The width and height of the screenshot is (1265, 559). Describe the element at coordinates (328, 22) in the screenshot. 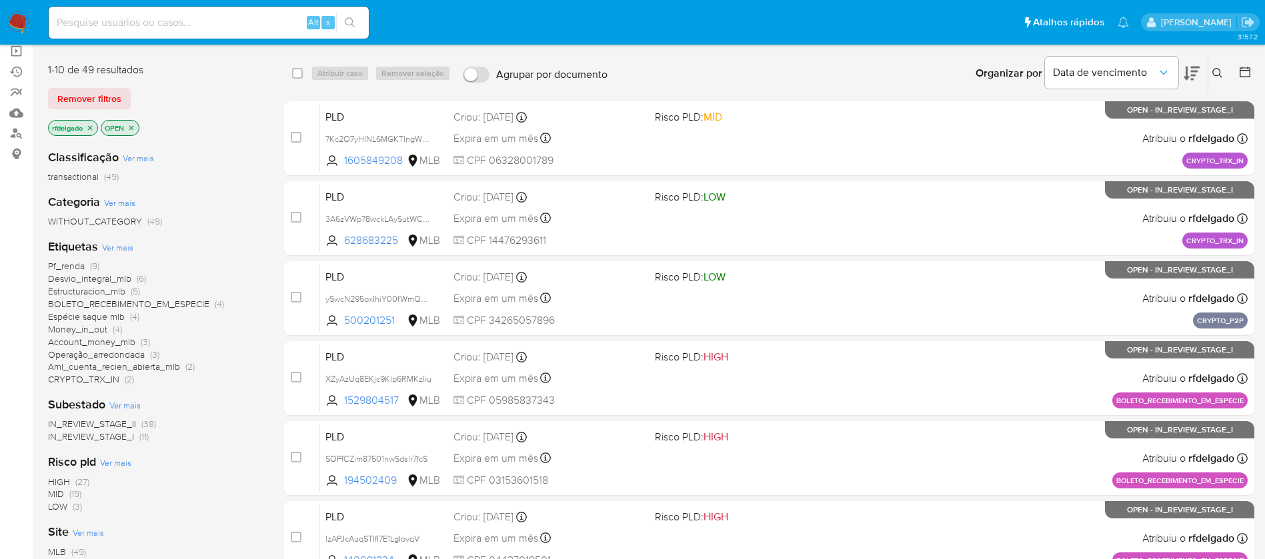

I see `span: s` at that location.